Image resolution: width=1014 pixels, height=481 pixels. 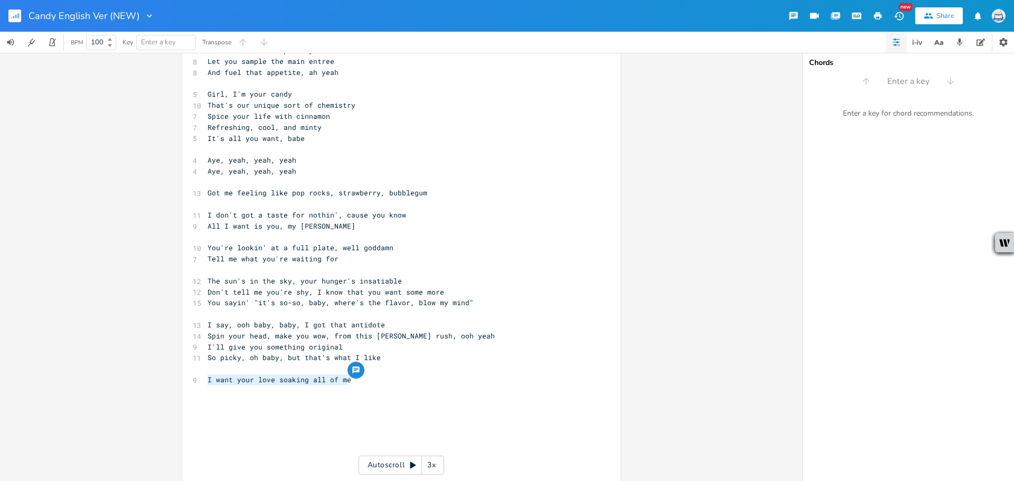 What do you see at coordinates (300, 248) in the screenshot?
I see `span: You're lookin' at a full plate, well goddamn` at bounding box center [300, 248].